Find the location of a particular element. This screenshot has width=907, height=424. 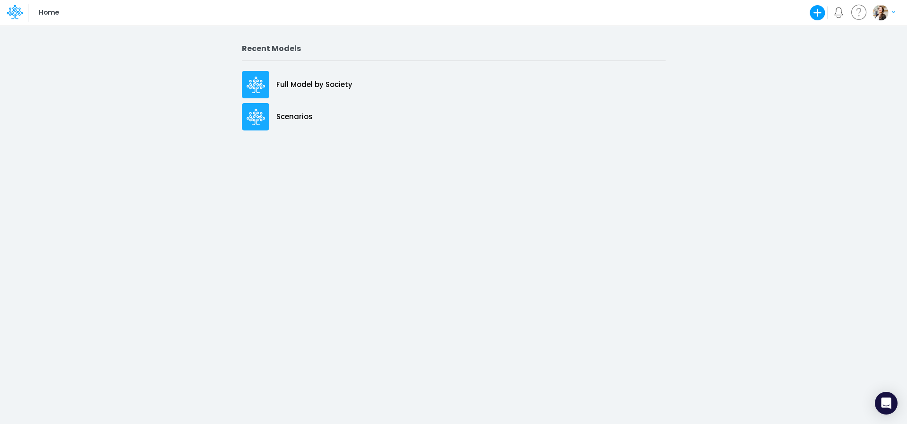

p: Full Model by Society is located at coordinates (314, 85).